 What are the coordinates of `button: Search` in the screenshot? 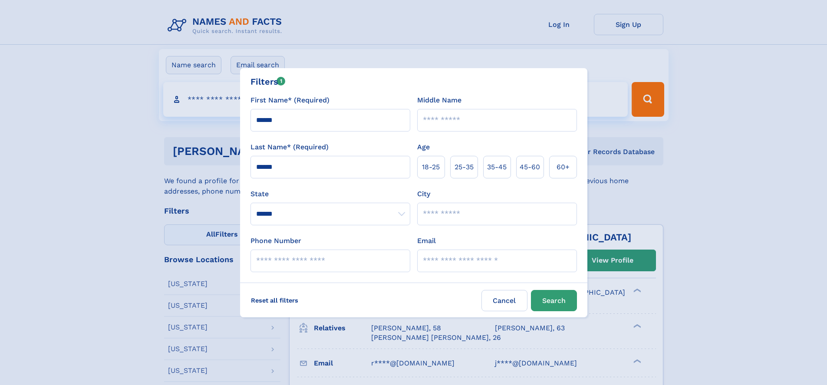 It's located at (554, 300).